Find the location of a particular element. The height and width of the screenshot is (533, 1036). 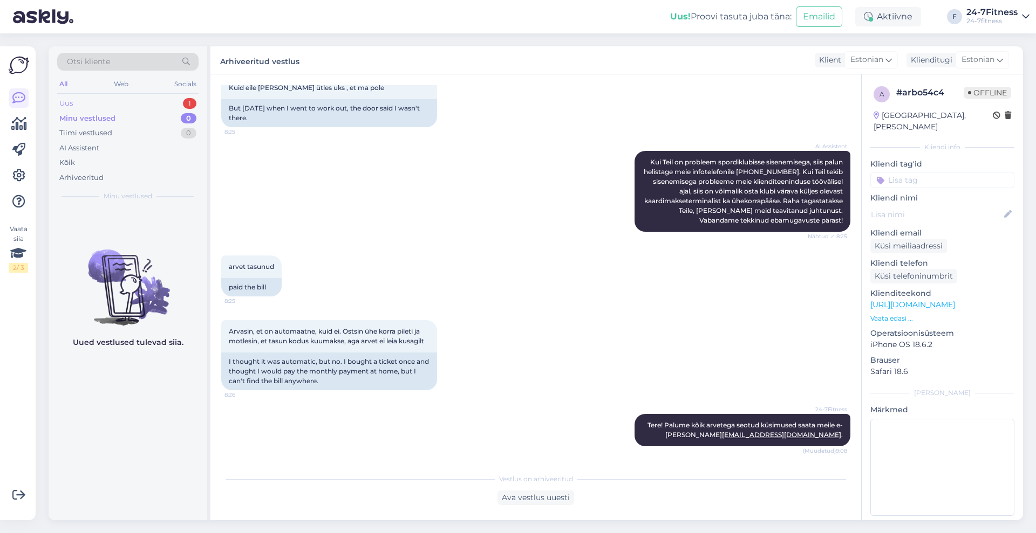

span: Vestlus on arhiveeritud is located at coordinates (536, 480).